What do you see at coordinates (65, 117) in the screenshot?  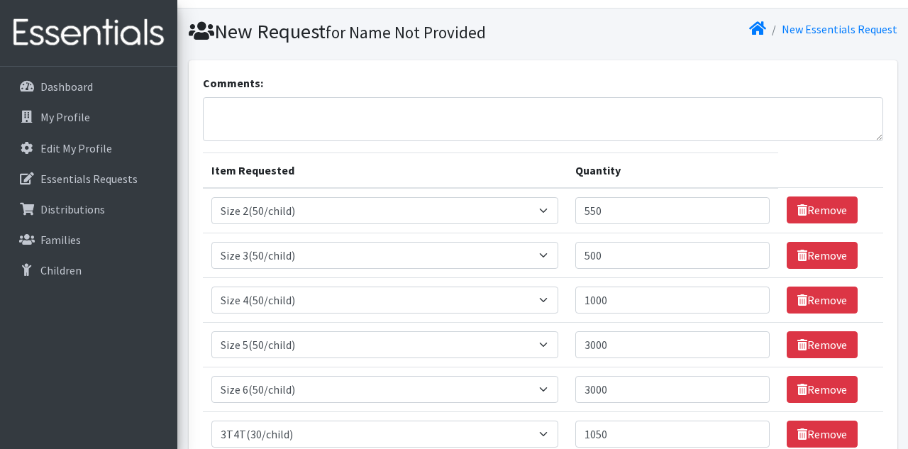 I see `p: My Profile` at bounding box center [65, 117].